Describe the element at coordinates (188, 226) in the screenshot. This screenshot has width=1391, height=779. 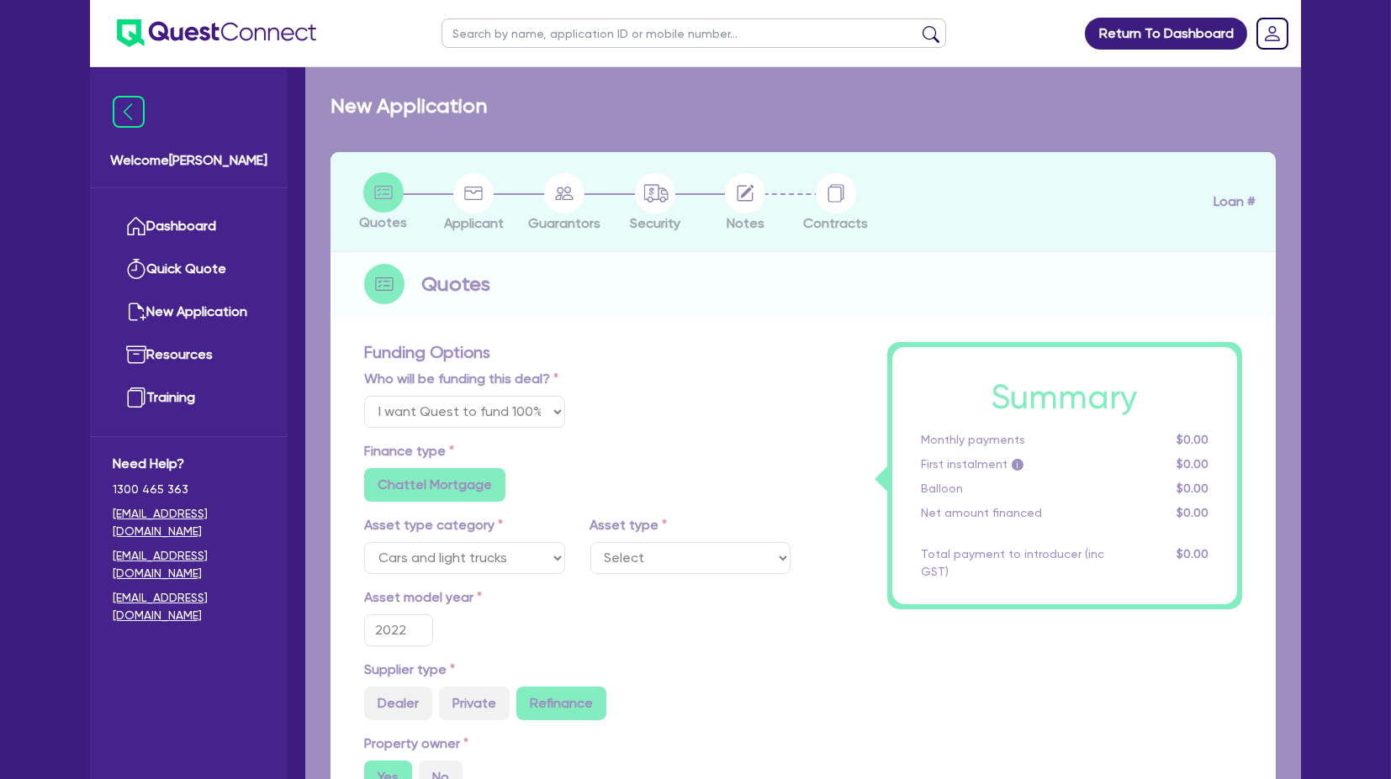
I see `a: Dashboard` at that location.